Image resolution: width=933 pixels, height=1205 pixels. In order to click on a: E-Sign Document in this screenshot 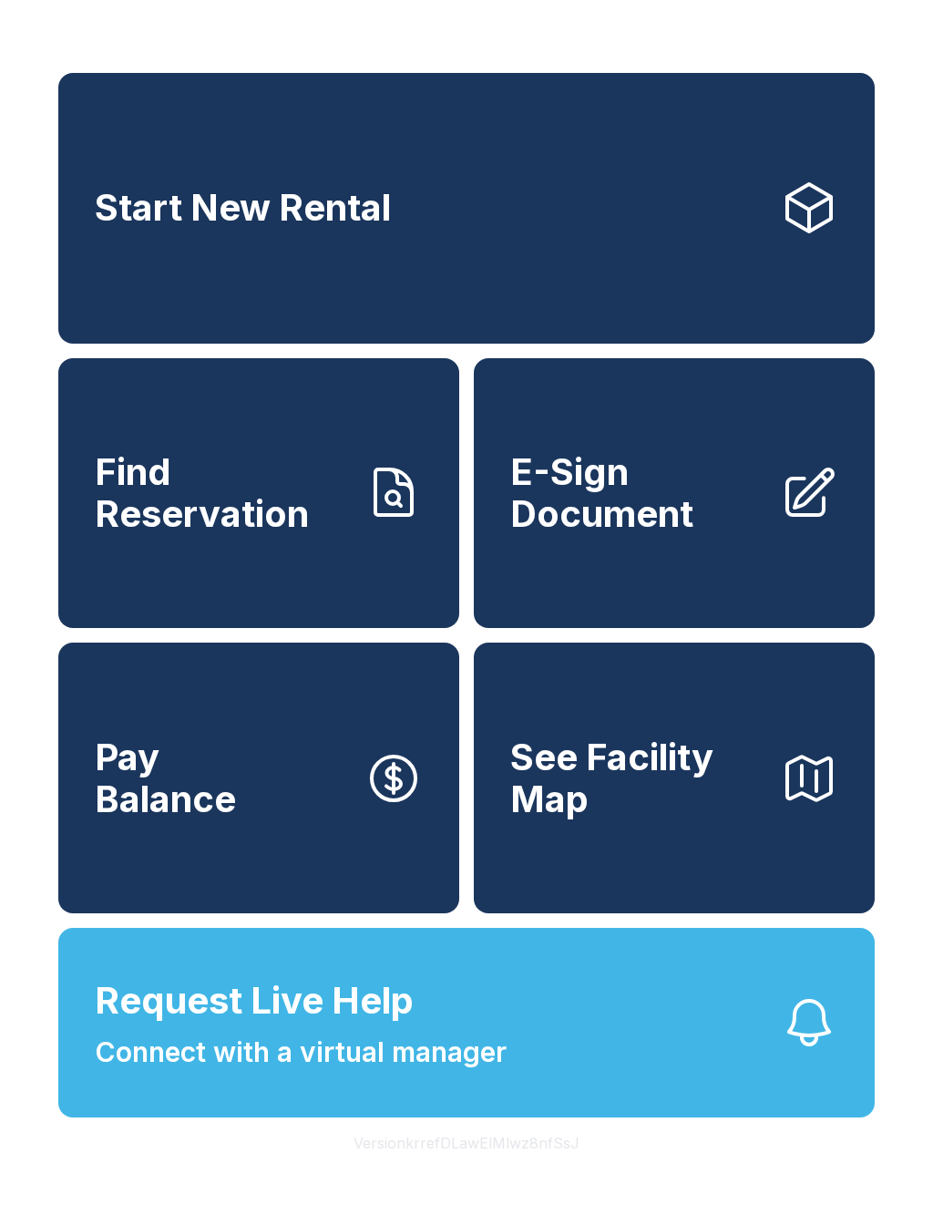, I will do `click(674, 493)`.